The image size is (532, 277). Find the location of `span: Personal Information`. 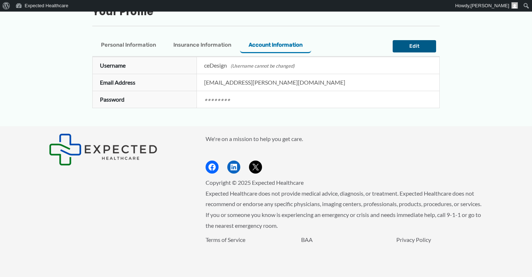

span: Personal Information is located at coordinates (129, 45).